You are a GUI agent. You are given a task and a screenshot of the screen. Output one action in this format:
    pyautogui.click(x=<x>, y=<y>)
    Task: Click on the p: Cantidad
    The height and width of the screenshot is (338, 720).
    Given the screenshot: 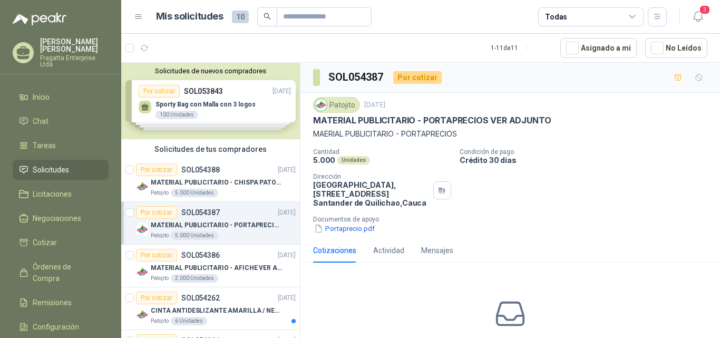 What is the action you would take?
    pyautogui.click(x=382, y=152)
    